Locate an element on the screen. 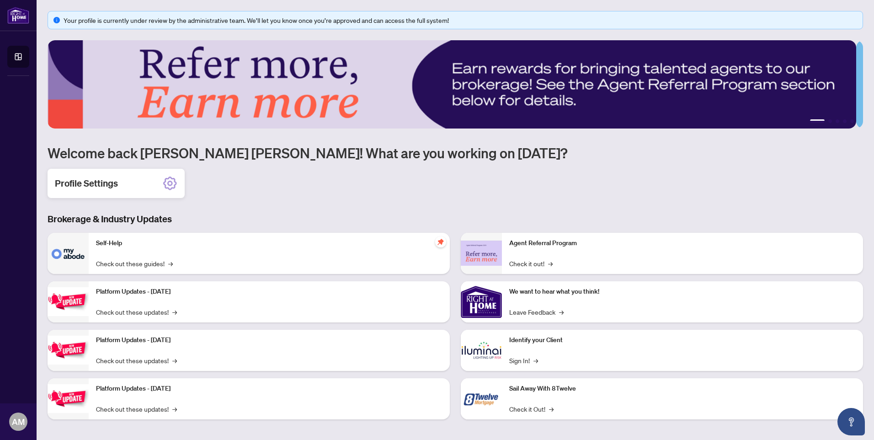  p: Agent Referral Program is located at coordinates (683, 243).